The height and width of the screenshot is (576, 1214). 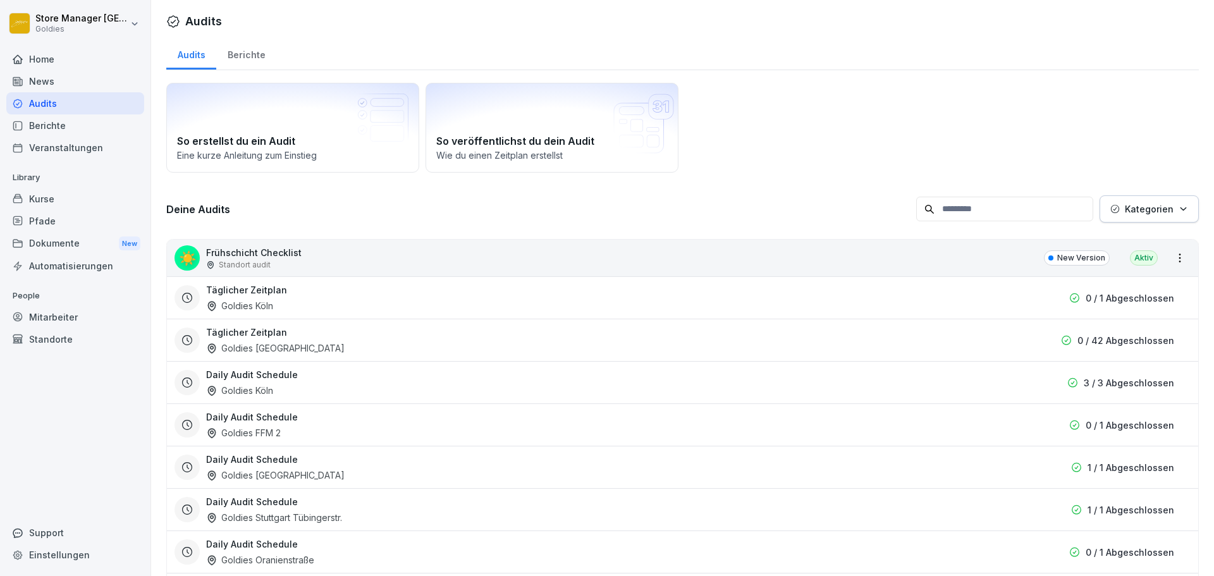 What do you see at coordinates (538, 209) in the screenshot?
I see `h3: Deine Audits` at bounding box center [538, 209].